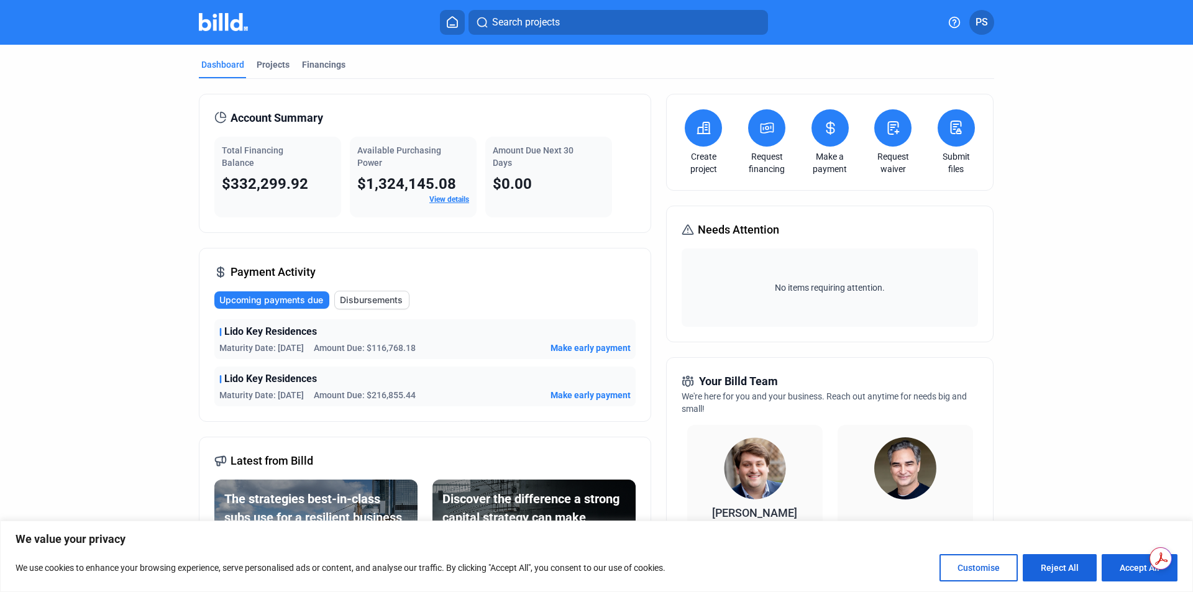 Image resolution: width=1193 pixels, height=592 pixels. I want to click on a: Submit files, so click(956, 163).